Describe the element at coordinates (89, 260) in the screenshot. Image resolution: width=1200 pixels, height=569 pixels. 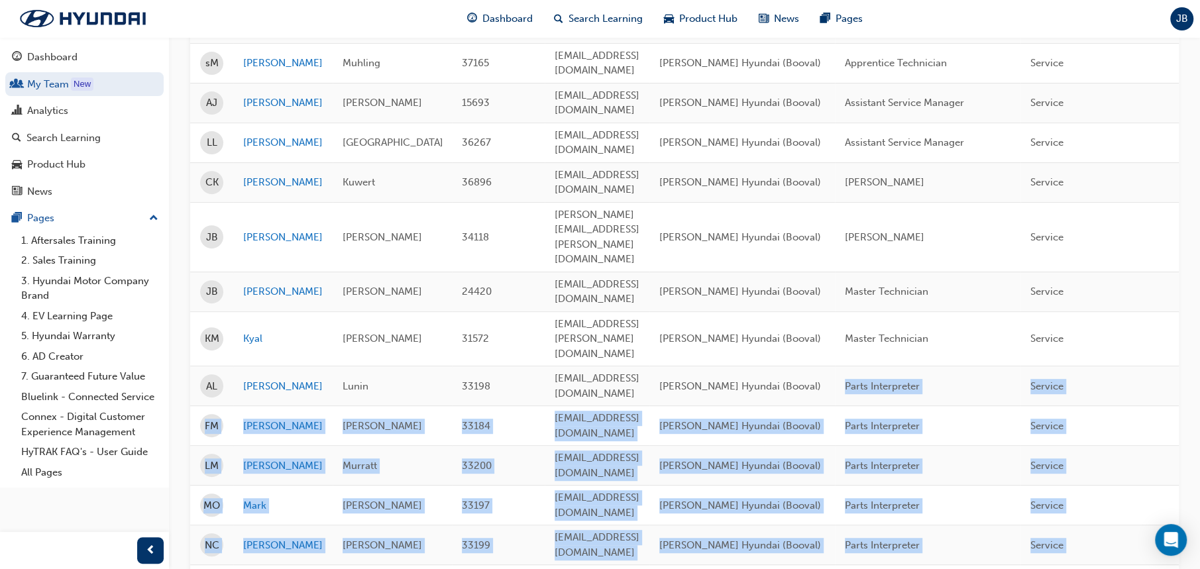
I see `a: 2. Sales Training` at that location.